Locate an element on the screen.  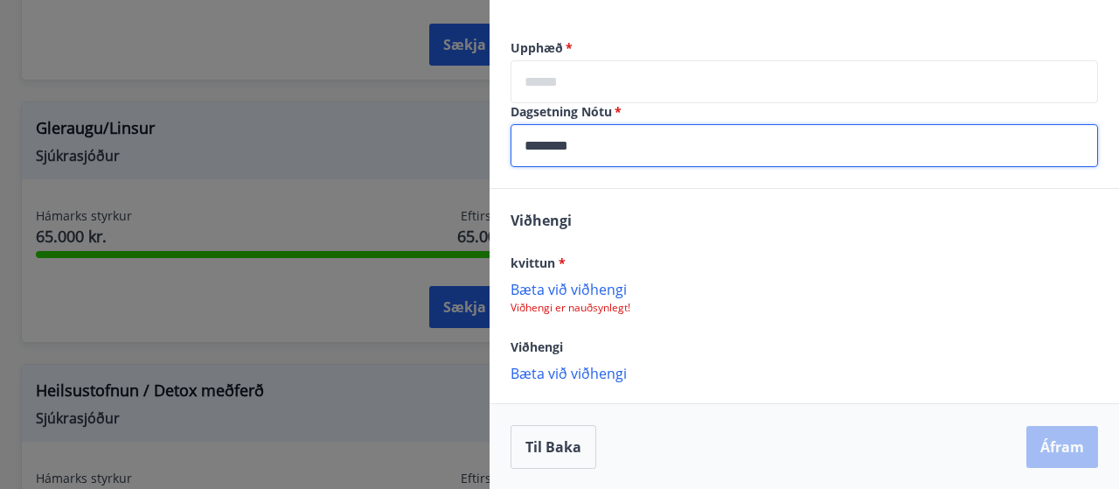
div: Upphæð is located at coordinates (804, 81).